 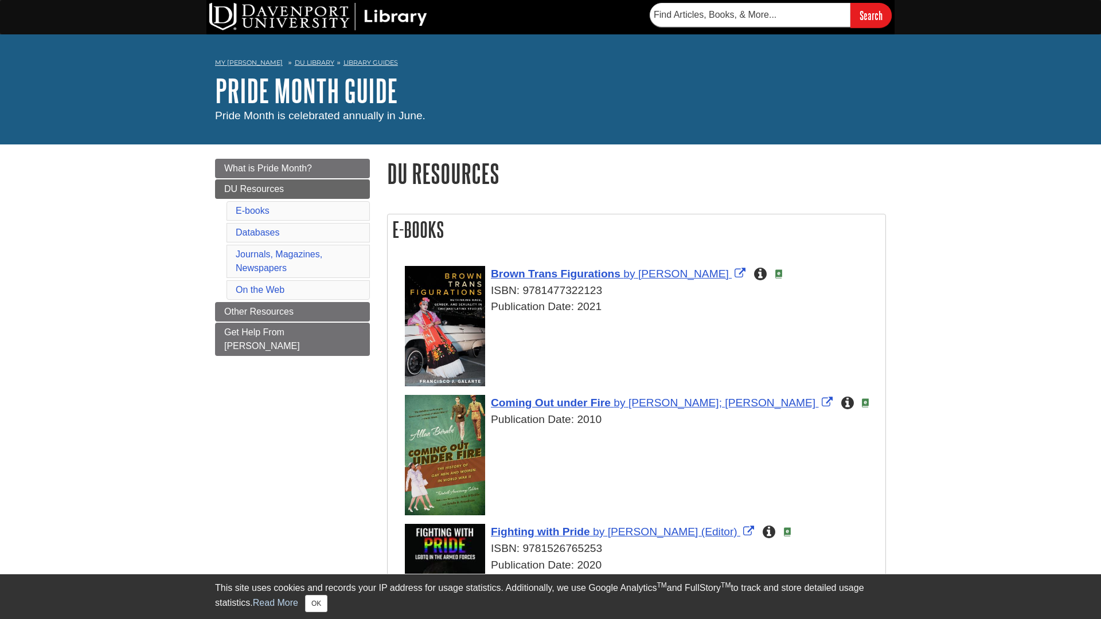 I want to click on span: Other Resources, so click(x=259, y=311).